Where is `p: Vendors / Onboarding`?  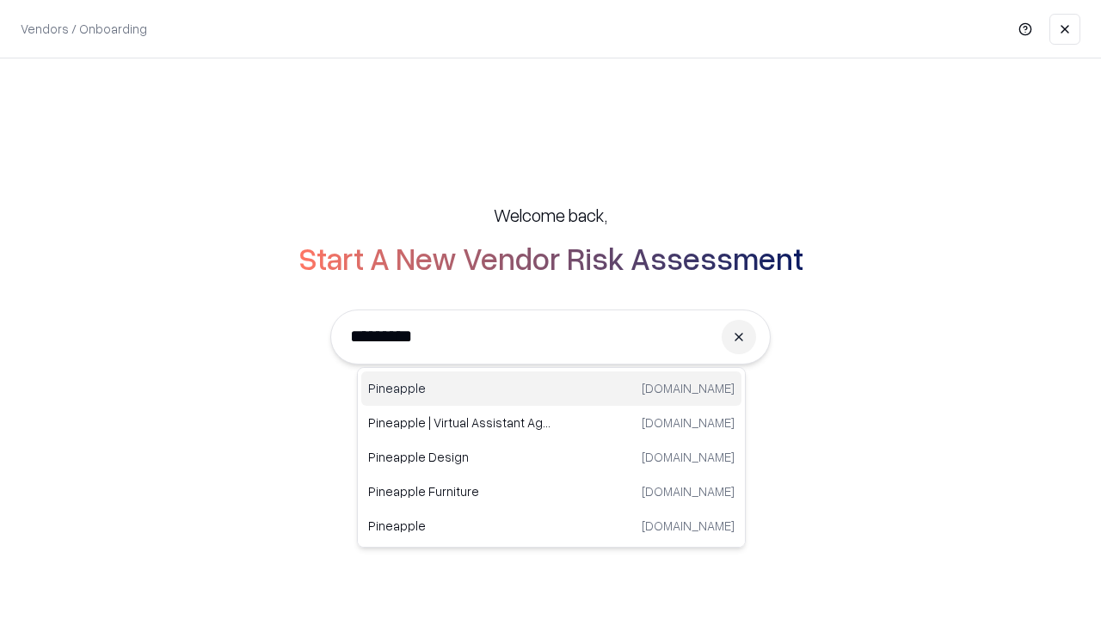
p: Vendors / Onboarding is located at coordinates (83, 28).